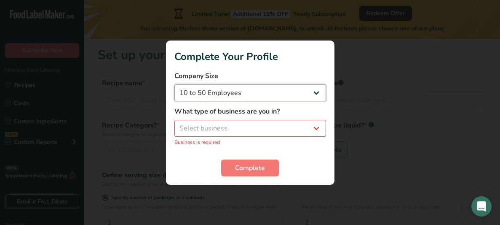 The image size is (500, 225). I want to click on div: Open Intercom Messenger, so click(482, 206).